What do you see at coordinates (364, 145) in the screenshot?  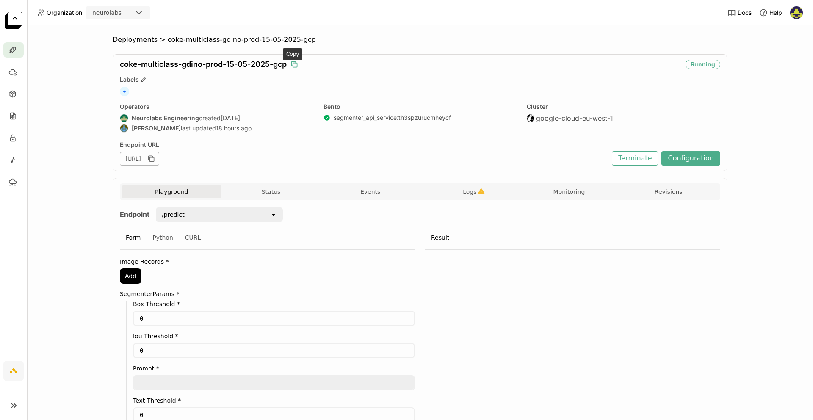 I see `div: Endpoint URL` at bounding box center [364, 145].